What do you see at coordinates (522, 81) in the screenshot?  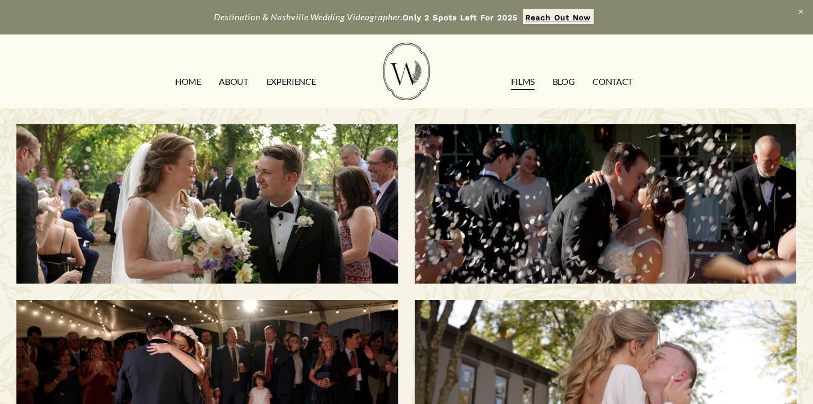 I see `a: FILMS` at bounding box center [522, 81].